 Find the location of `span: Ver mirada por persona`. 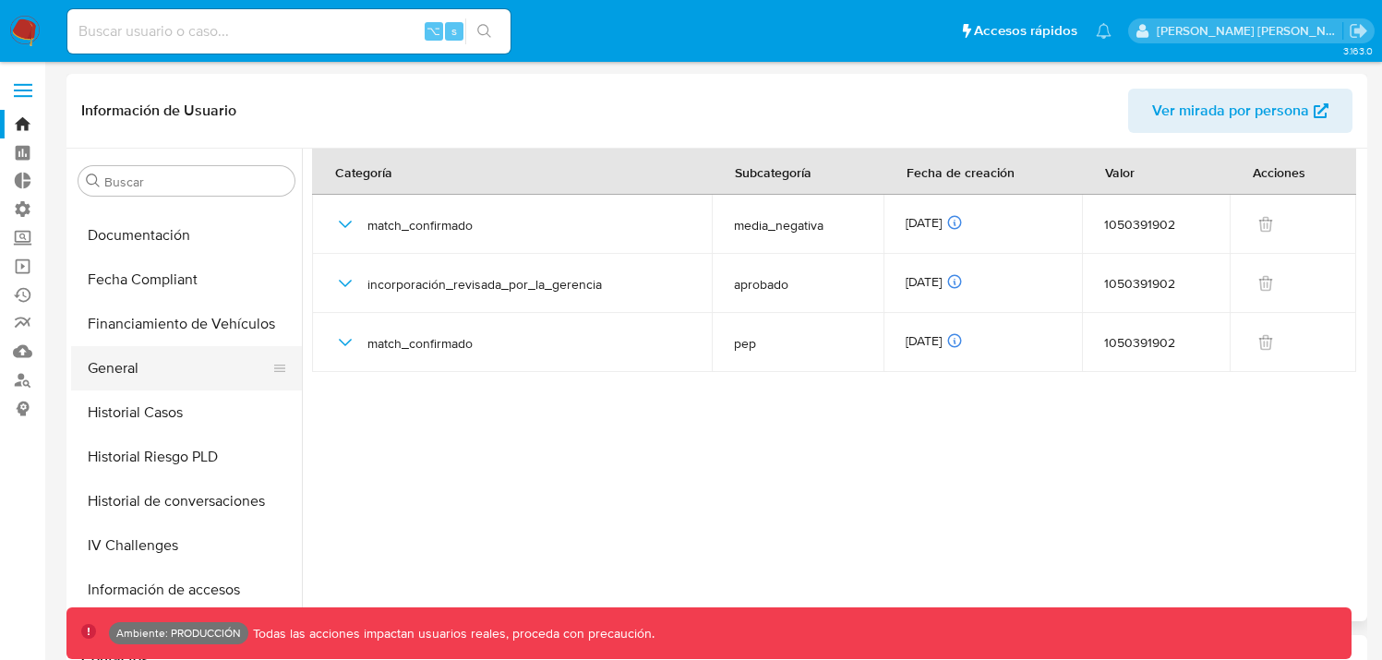

span: Ver mirada por persona is located at coordinates (1231, 111).